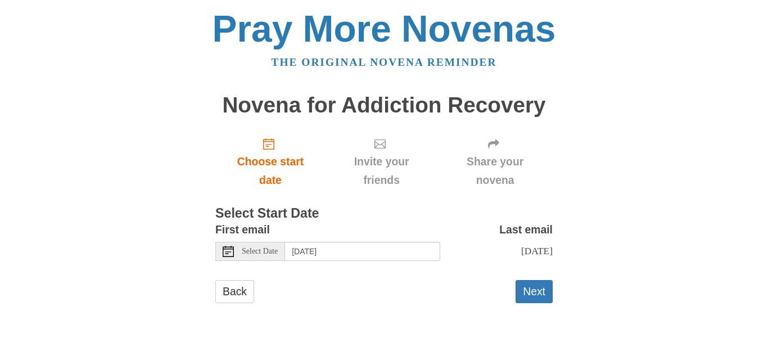  Describe the element at coordinates (271, 171) in the screenshot. I see `span: Choose start date` at that location.